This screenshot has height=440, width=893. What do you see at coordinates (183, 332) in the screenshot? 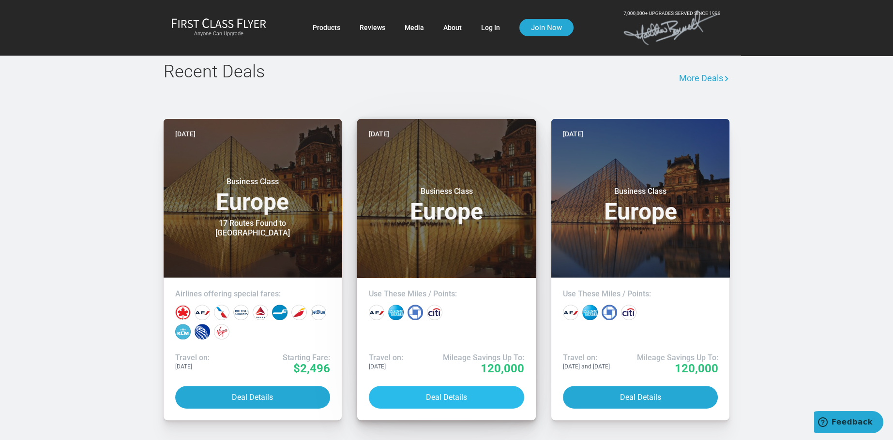
I see `div: KLM` at bounding box center [183, 332].